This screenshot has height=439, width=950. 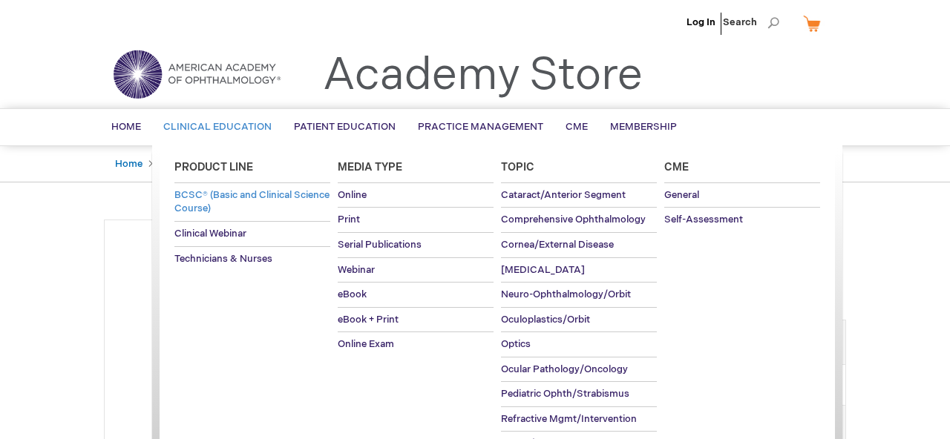 I want to click on span: BCSC® (Basic and Clinical Science Course), so click(x=252, y=202).